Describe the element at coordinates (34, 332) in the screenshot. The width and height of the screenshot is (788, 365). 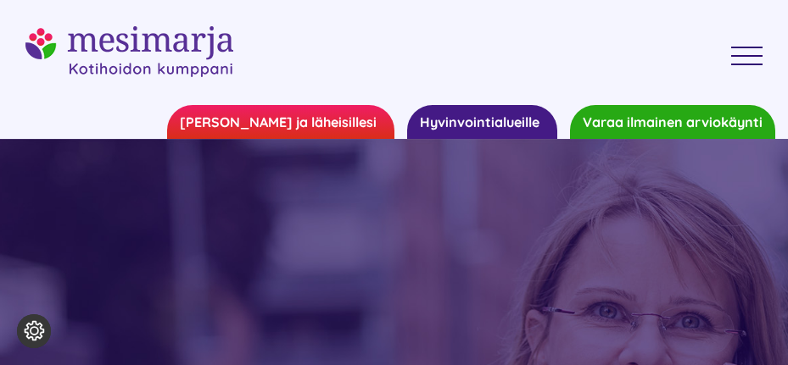
I see `button: Evästeasetukset` at that location.